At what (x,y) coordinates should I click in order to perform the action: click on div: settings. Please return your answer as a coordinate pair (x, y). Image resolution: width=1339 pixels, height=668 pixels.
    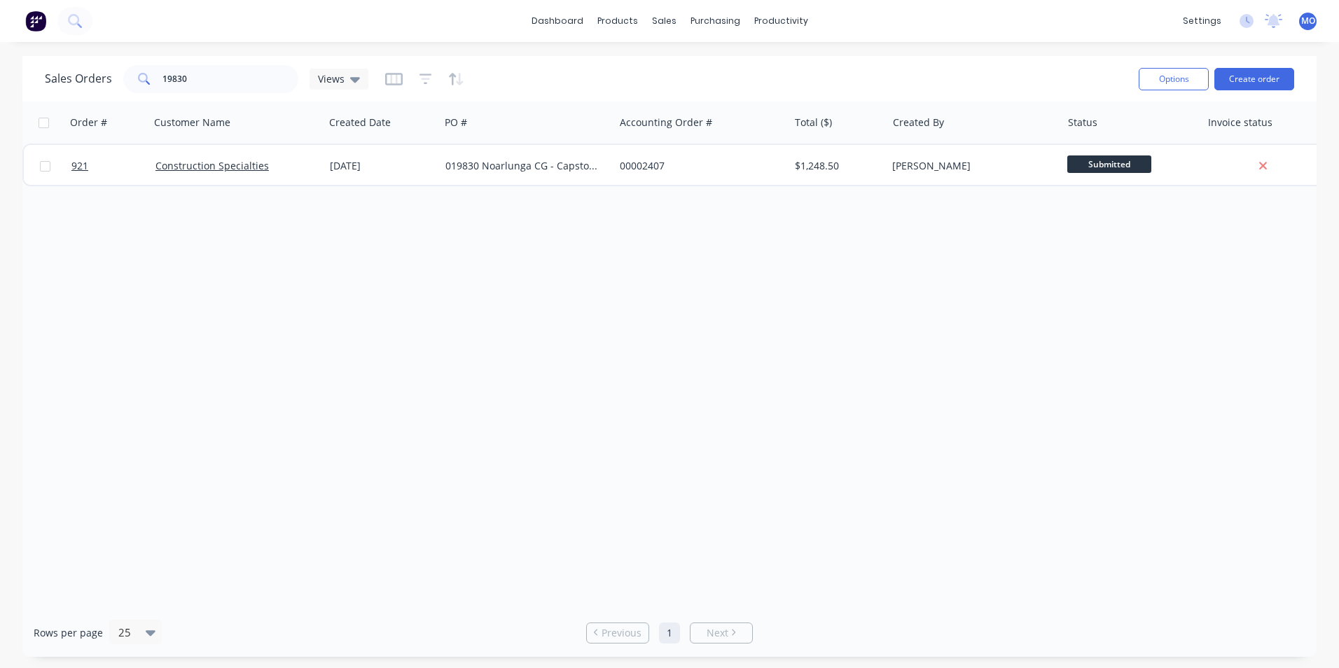
    Looking at the image, I should click on (1202, 21).